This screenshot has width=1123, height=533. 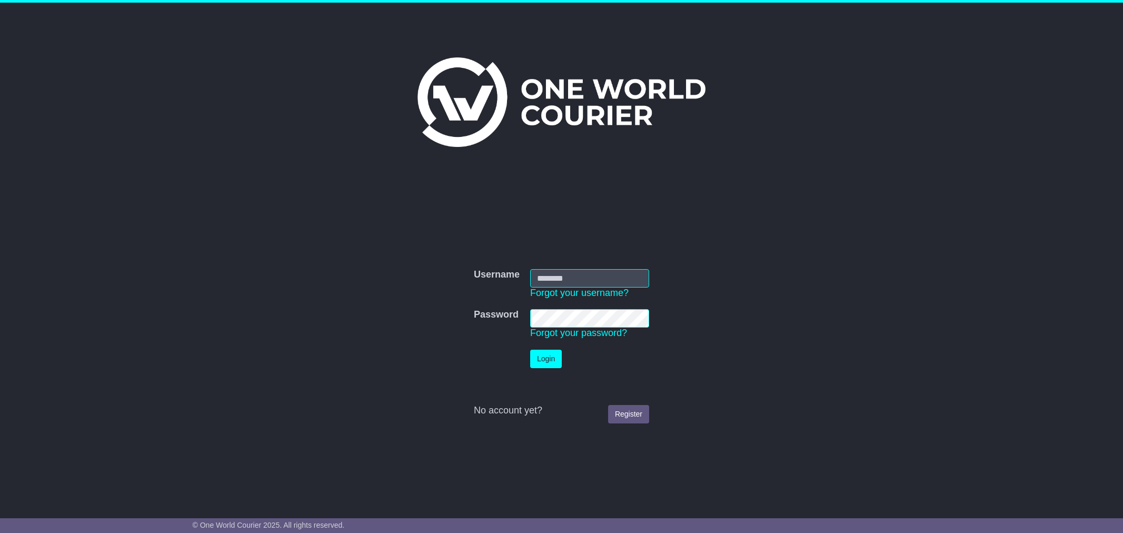 I want to click on a: Register, so click(x=629, y=414).